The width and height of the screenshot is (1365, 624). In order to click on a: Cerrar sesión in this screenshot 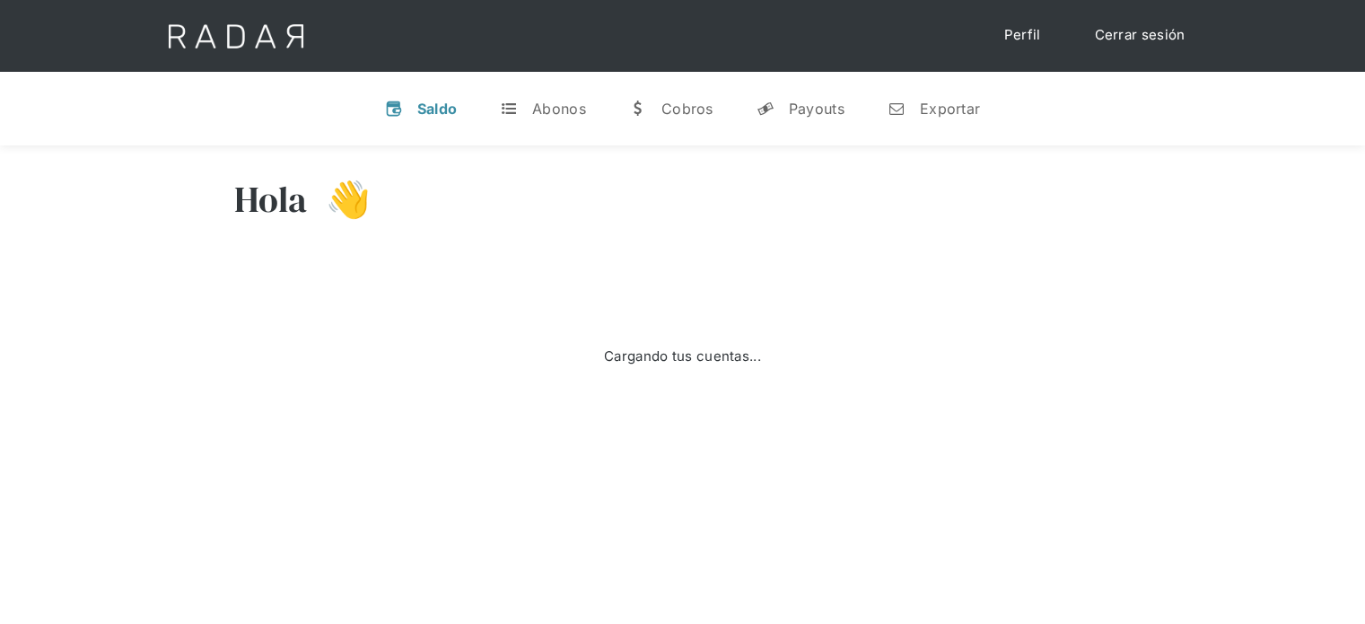, I will do `click(1139, 35)`.